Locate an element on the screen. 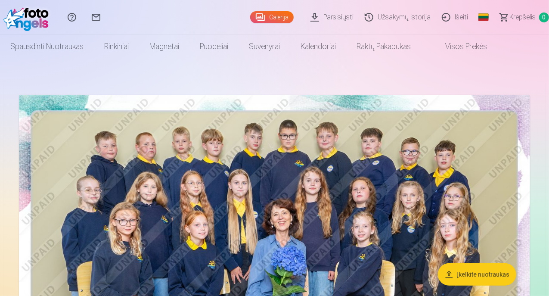 The width and height of the screenshot is (549, 296). a: Galerija is located at coordinates (272, 17).